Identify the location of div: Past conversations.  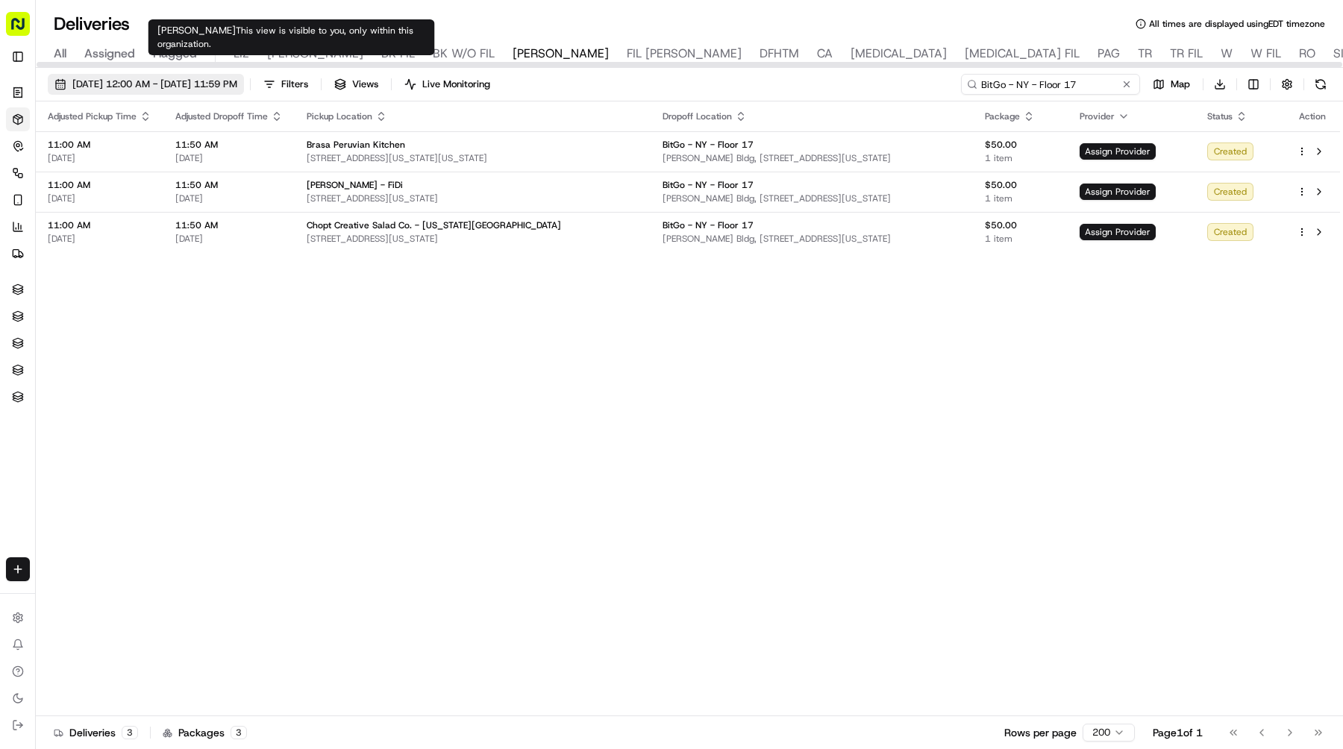
(57, 200).